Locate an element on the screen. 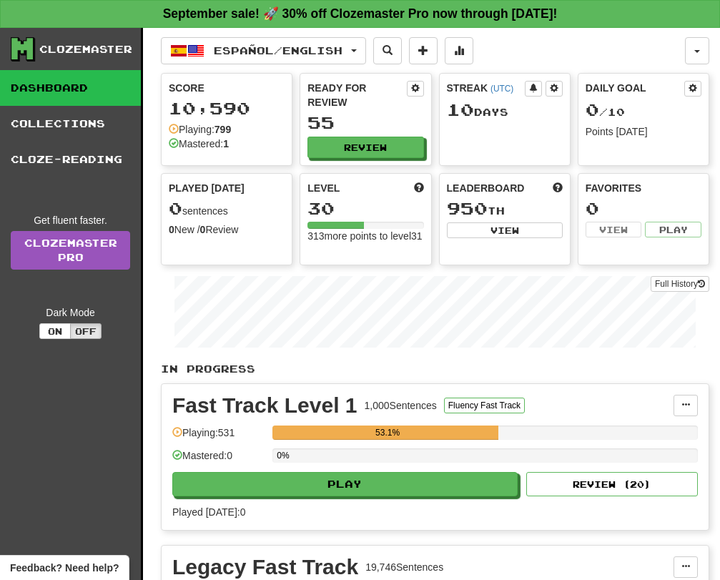  span: Leaderboard is located at coordinates (486, 188).